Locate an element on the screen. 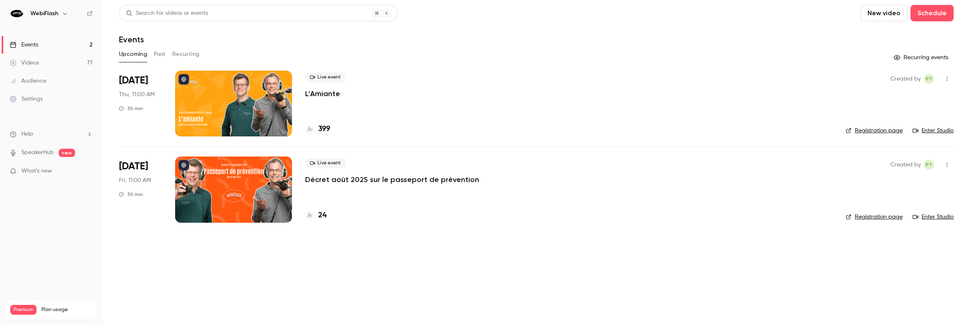 The height and width of the screenshot is (325, 970). h6: WebiFlash is located at coordinates (44, 14).